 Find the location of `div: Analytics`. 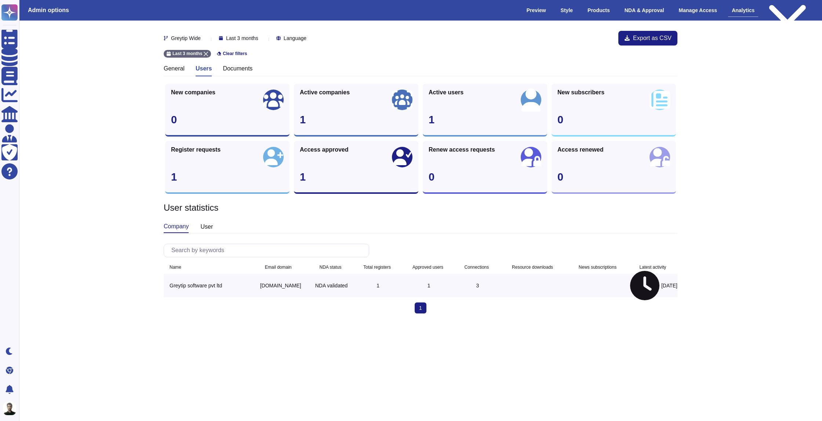

div: Analytics is located at coordinates (743, 10).